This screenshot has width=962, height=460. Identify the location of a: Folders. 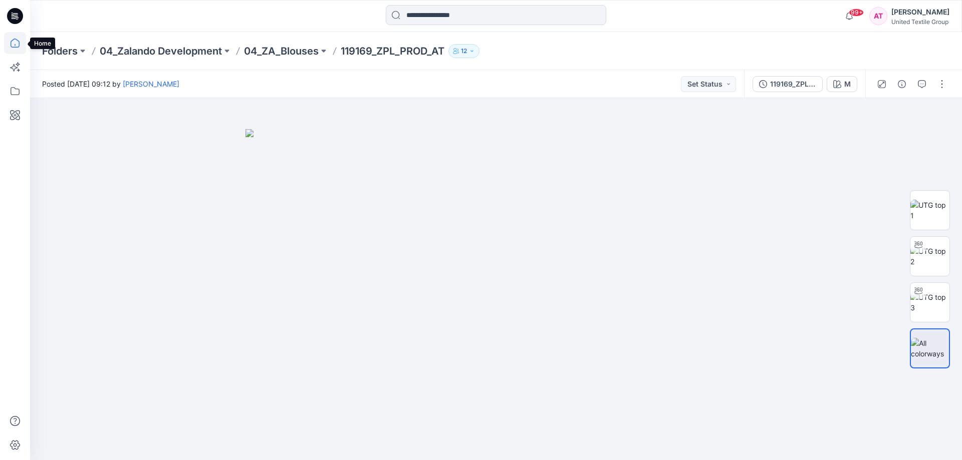
(60, 51).